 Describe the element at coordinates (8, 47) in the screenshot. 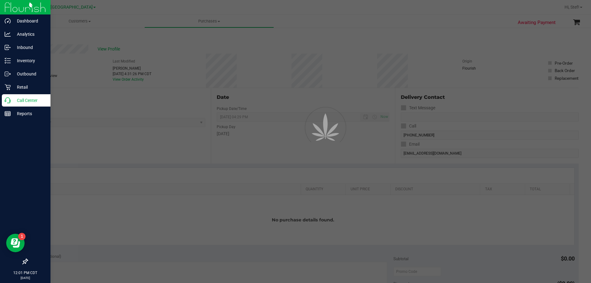

I see `inline-svg: Inbound` at that location.